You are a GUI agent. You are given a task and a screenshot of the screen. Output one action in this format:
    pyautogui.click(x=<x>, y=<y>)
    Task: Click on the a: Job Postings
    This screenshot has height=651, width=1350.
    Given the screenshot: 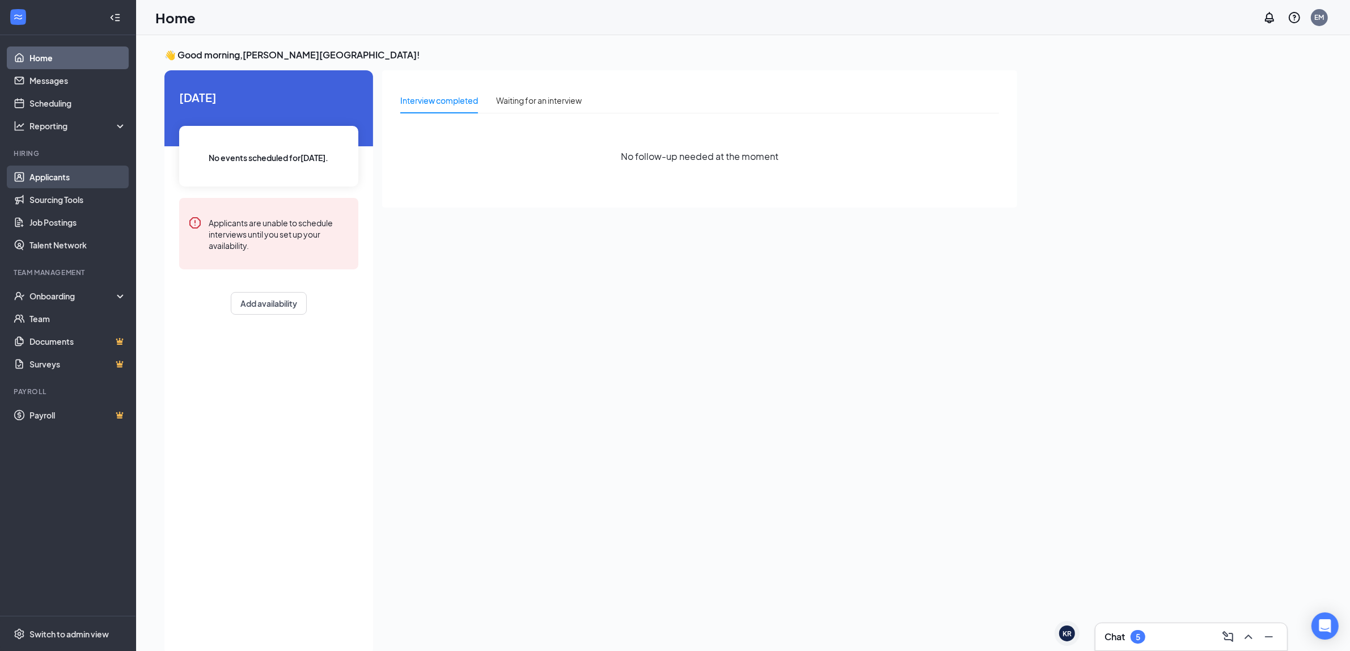 What is the action you would take?
    pyautogui.click(x=78, y=222)
    